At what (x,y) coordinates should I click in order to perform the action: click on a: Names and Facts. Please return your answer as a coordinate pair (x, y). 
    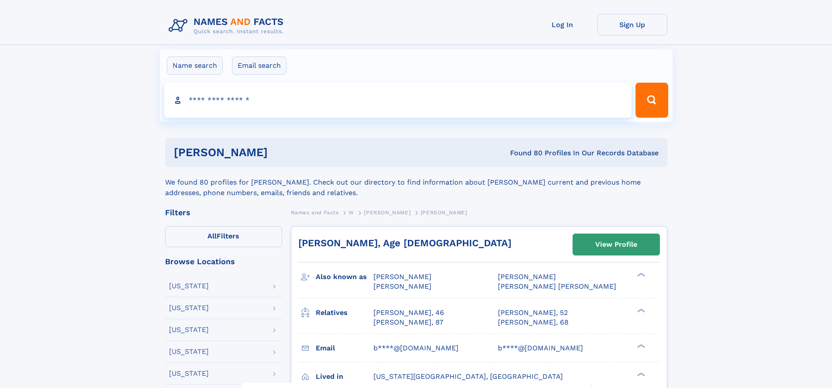
    Looking at the image, I should click on (315, 212).